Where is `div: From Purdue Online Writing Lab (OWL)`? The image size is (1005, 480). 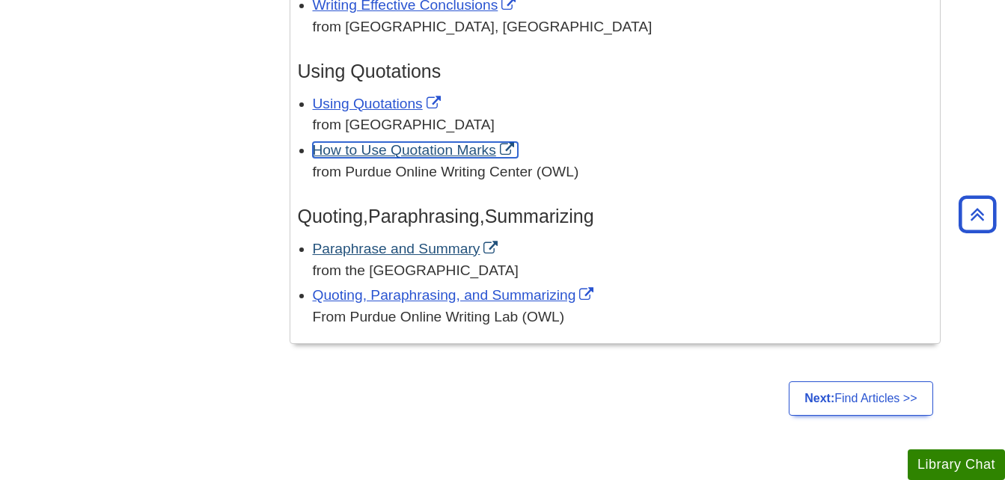
div: From Purdue Online Writing Lab (OWL) is located at coordinates (622, 317).